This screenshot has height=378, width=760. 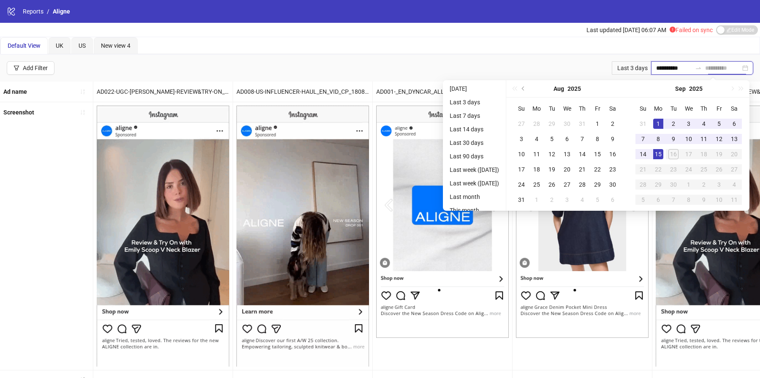 What do you see at coordinates (537, 169) in the screenshot?
I see `div: 18` at bounding box center [537, 169].